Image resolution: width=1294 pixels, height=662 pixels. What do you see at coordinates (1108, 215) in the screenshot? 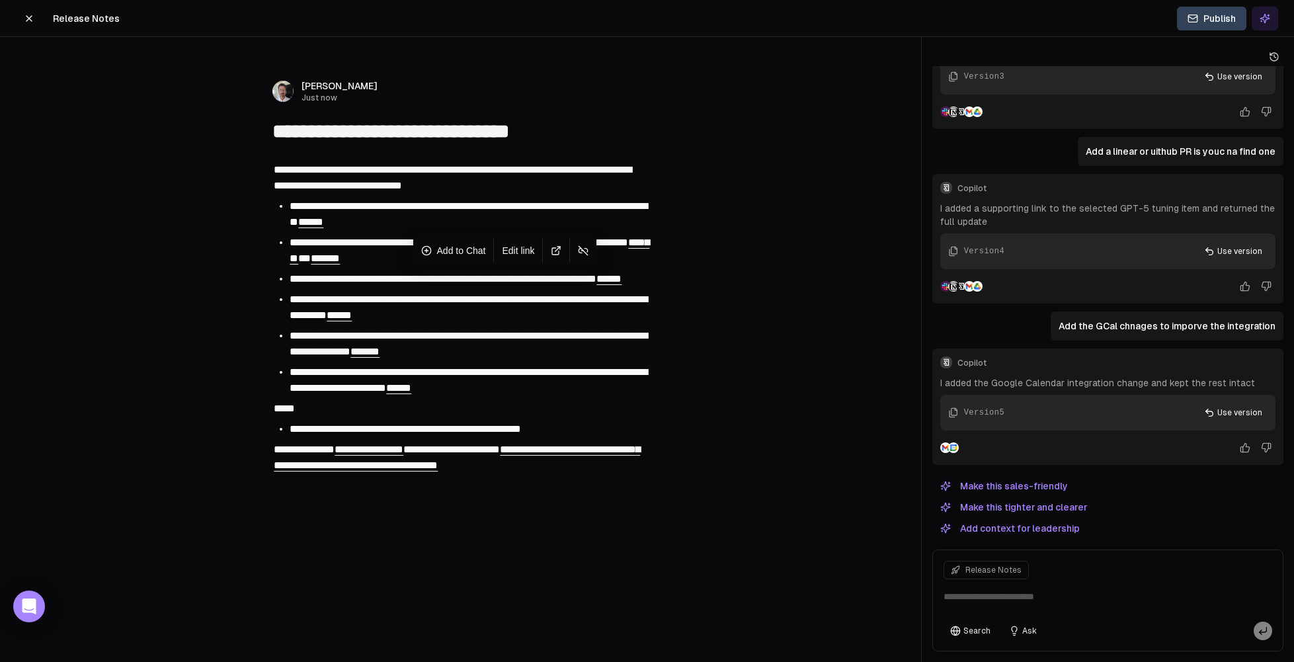
I see `p: I added a supporting link to the selected GPT-5 tuning item and returned the full update` at bounding box center [1108, 215].